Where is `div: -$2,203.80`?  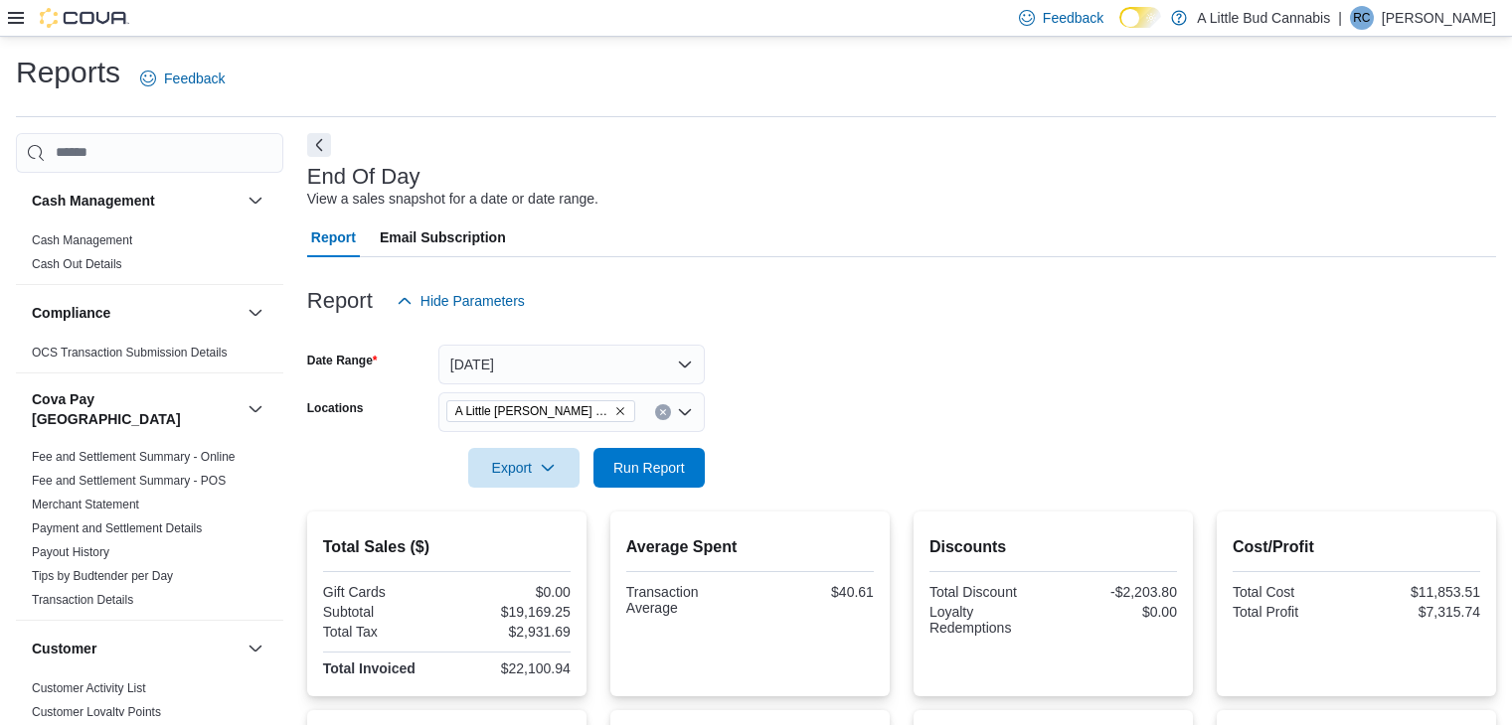
div: -$2,203.80 is located at coordinates (1116, 592).